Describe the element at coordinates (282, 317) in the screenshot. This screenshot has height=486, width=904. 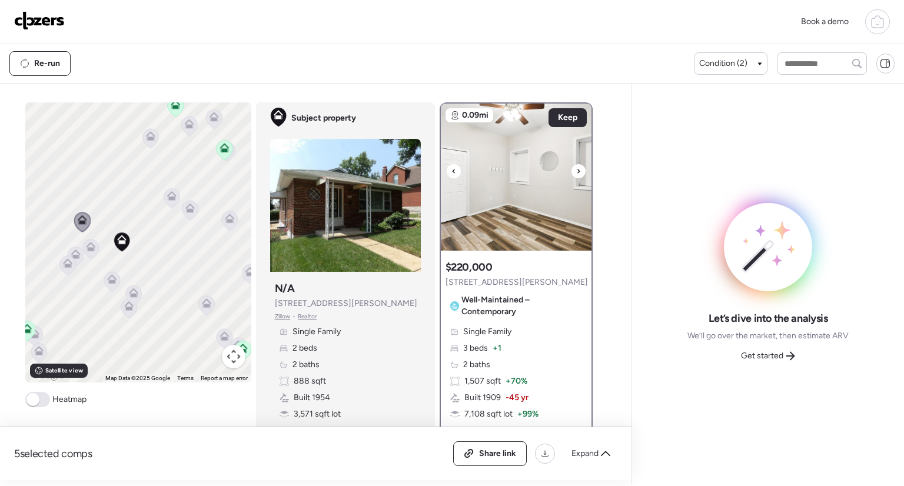
I see `span: Zillow` at that location.